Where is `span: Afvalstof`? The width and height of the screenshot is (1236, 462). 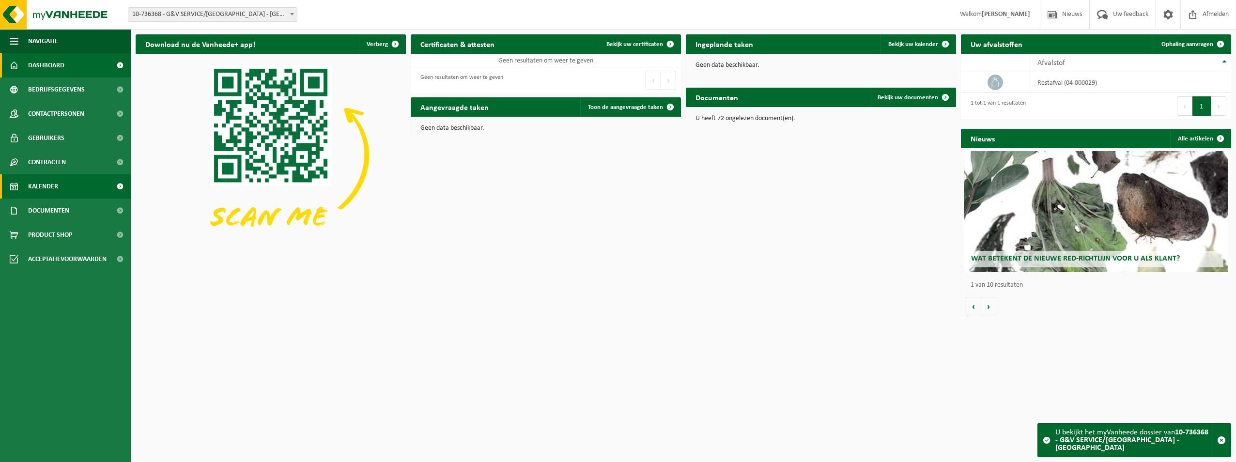
span: Afvalstof is located at coordinates (1051, 63).